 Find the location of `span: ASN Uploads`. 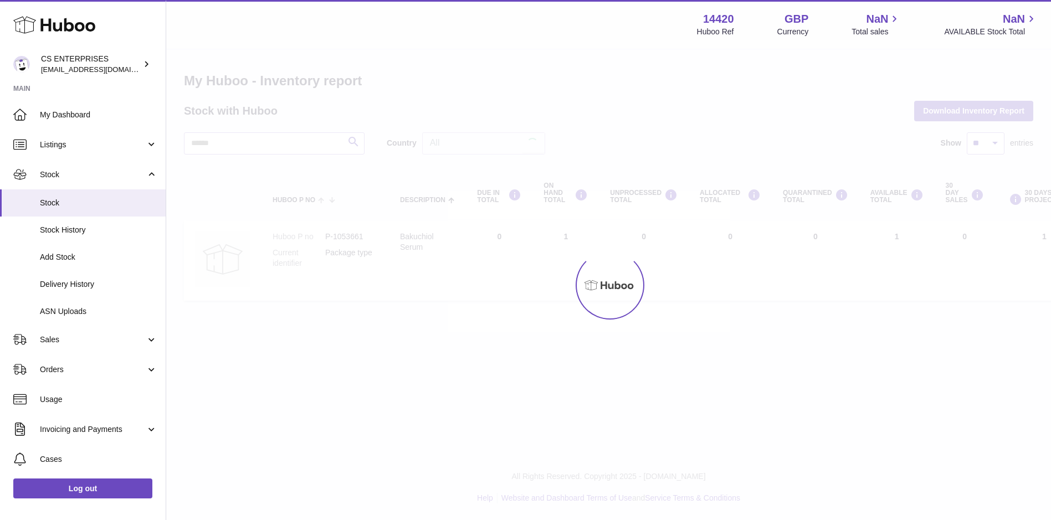

span: ASN Uploads is located at coordinates (99, 312).